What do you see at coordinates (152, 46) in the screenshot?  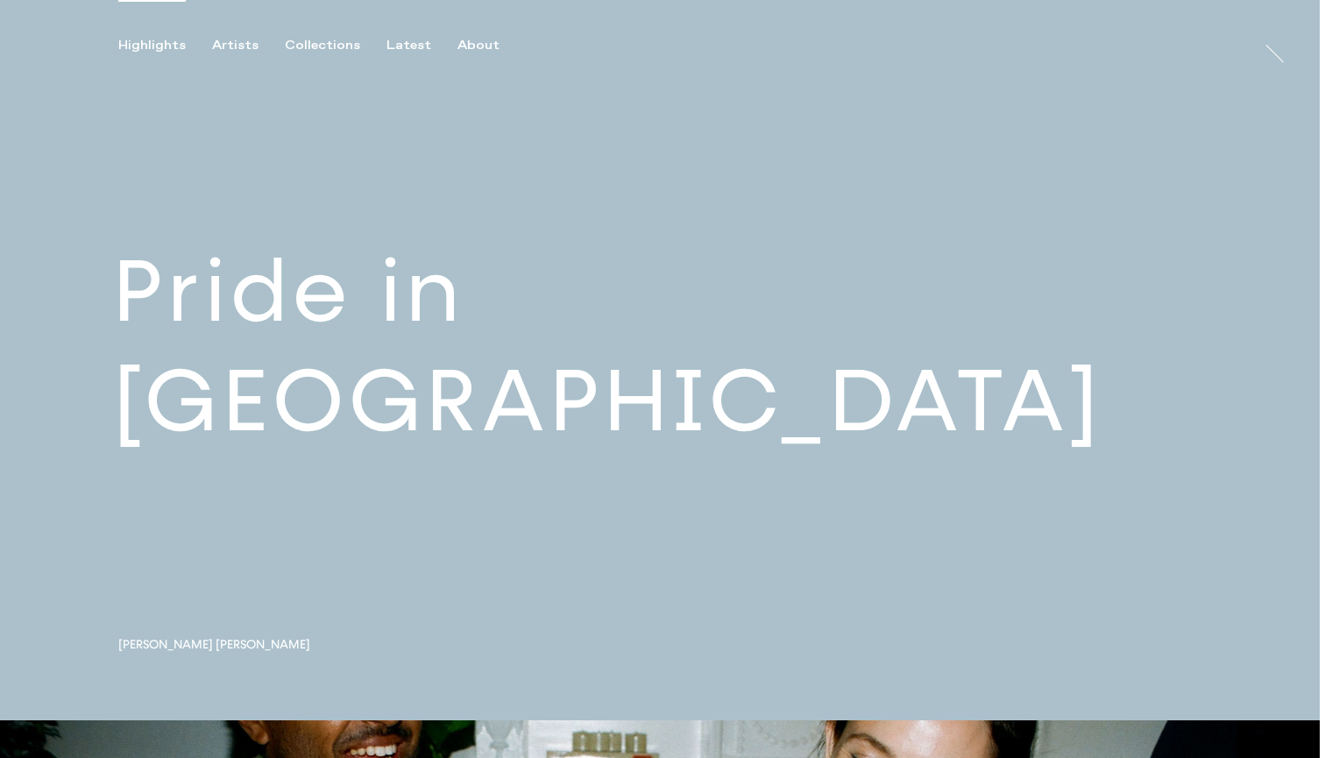 I see `div: Highlights` at bounding box center [152, 46].